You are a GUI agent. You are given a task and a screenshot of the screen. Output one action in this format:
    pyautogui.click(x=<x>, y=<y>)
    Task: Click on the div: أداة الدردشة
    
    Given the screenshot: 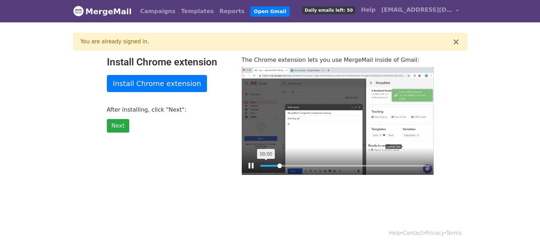 What is the action you would take?
    pyautogui.click(x=523, y=230)
    